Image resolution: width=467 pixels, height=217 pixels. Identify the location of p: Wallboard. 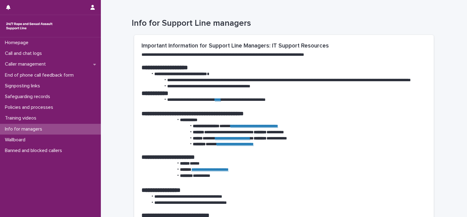
(16, 140).